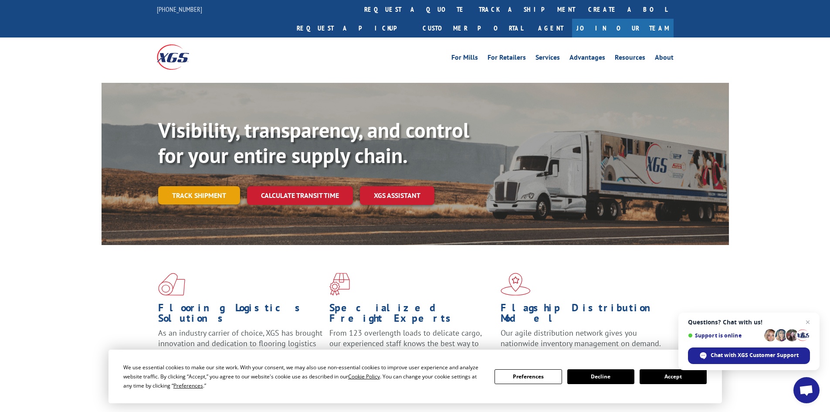  I want to click on img: xgs-icon-total-supply-chain-intelligence-red, so click(172, 284).